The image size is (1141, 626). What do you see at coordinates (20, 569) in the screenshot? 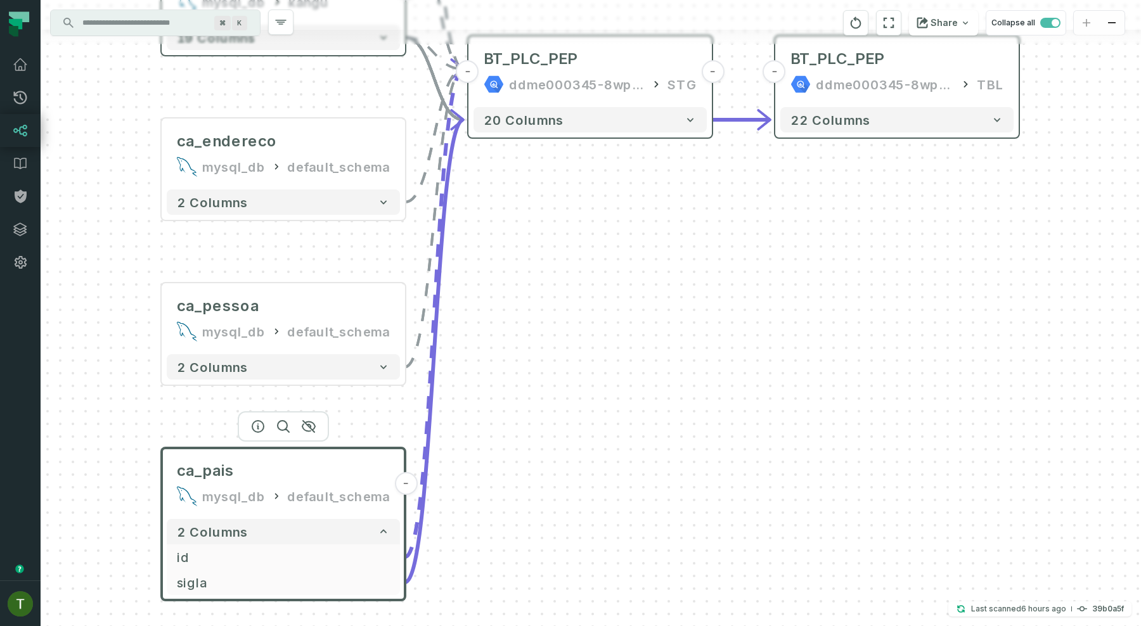
I see `div: Tooltip anchor` at bounding box center [20, 569].